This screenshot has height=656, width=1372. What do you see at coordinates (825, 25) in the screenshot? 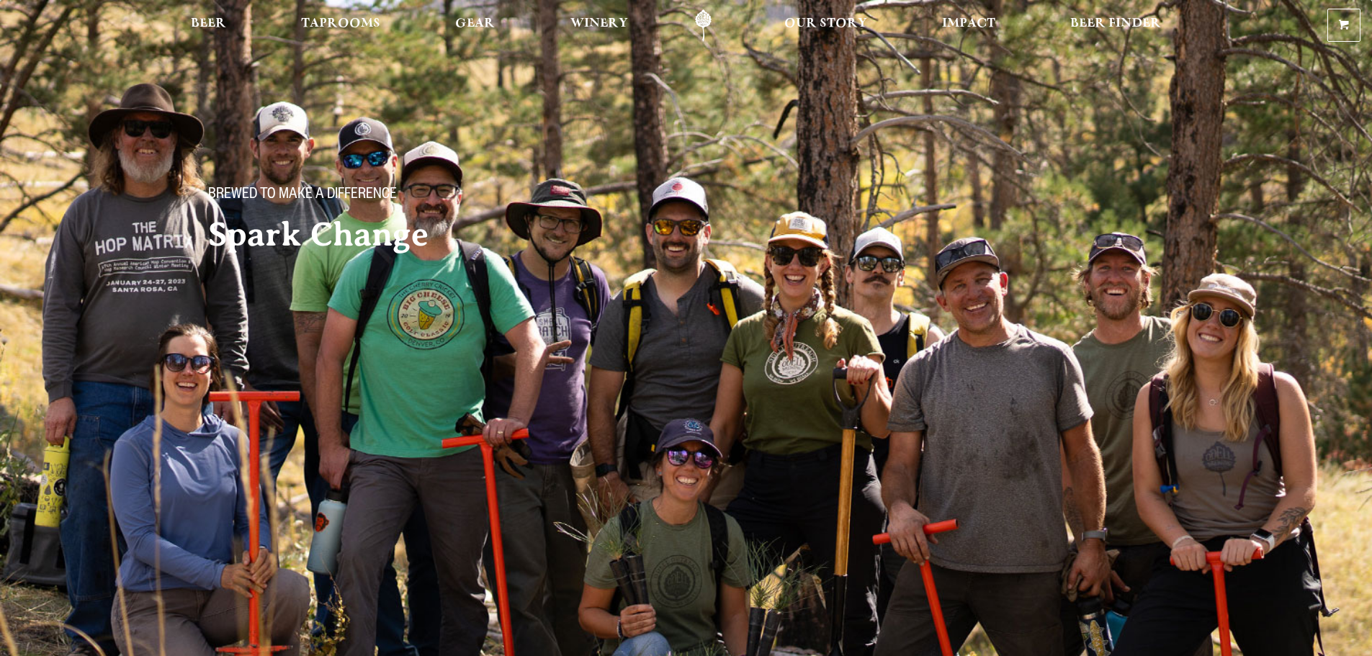
I see `a: Our Story` at bounding box center [825, 25].